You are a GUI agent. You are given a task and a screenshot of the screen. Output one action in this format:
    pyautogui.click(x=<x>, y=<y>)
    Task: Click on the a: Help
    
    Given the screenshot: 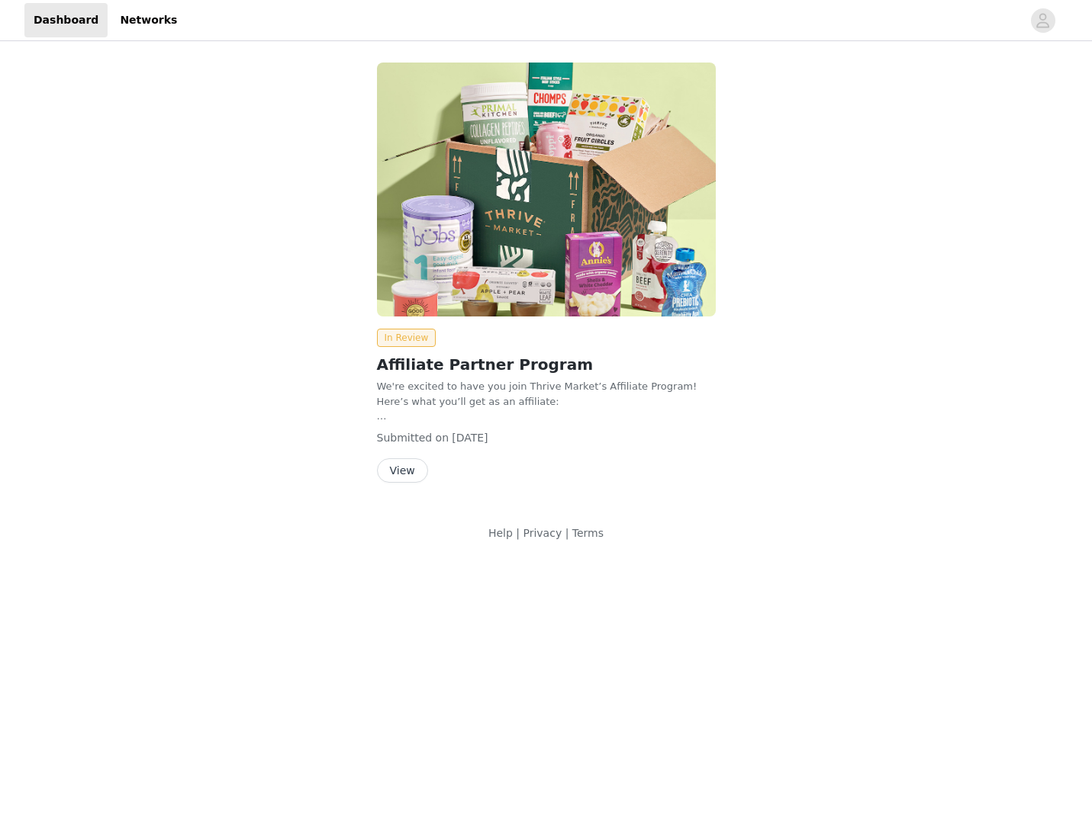 What is the action you would take?
    pyautogui.click(x=500, y=533)
    